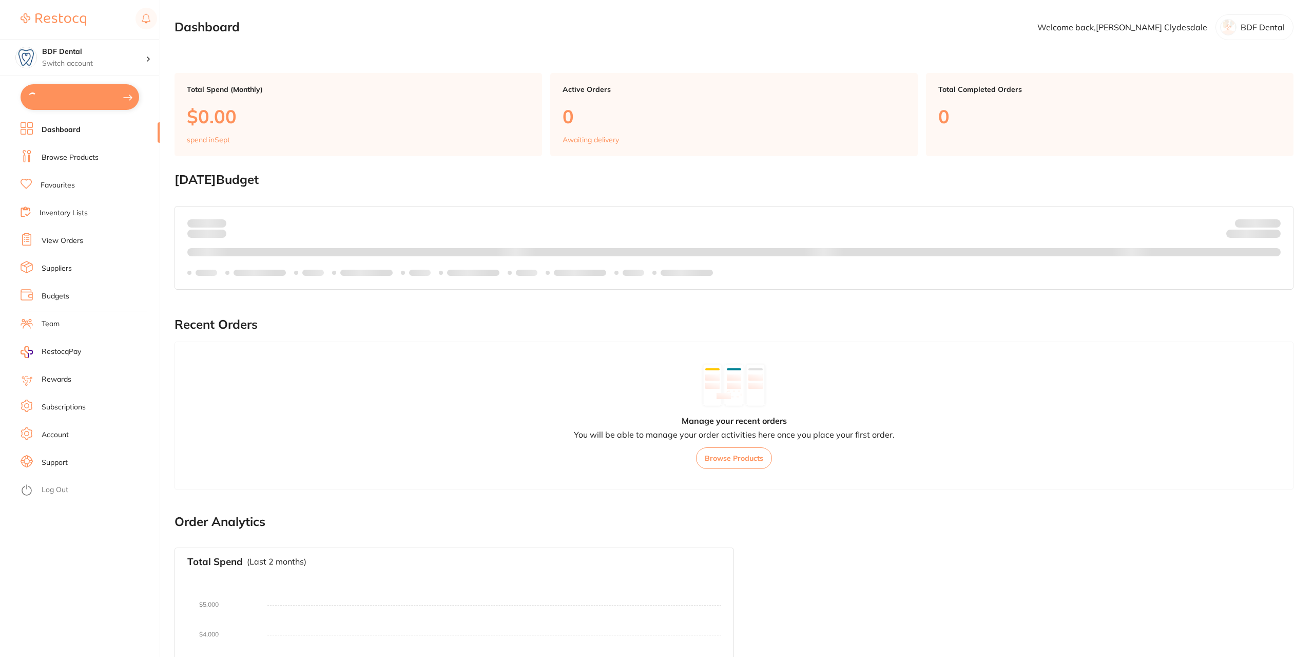 The width and height of the screenshot is (1314, 657). What do you see at coordinates (56, 268) in the screenshot?
I see `a: Suppliers` at bounding box center [56, 268].